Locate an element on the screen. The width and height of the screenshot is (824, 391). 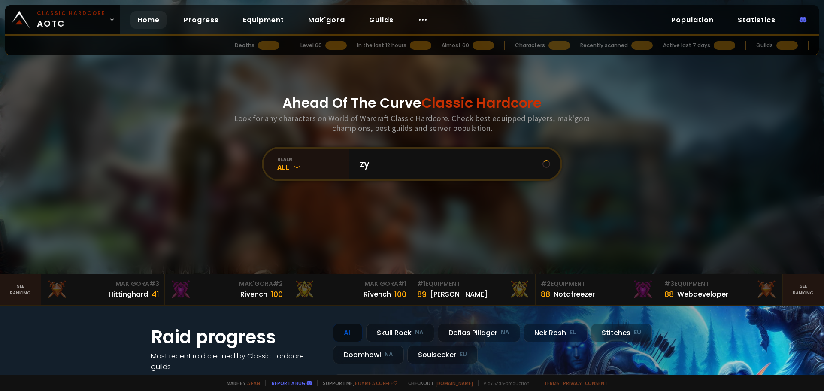
h1: Ahead Of The Curve is located at coordinates (412, 103).